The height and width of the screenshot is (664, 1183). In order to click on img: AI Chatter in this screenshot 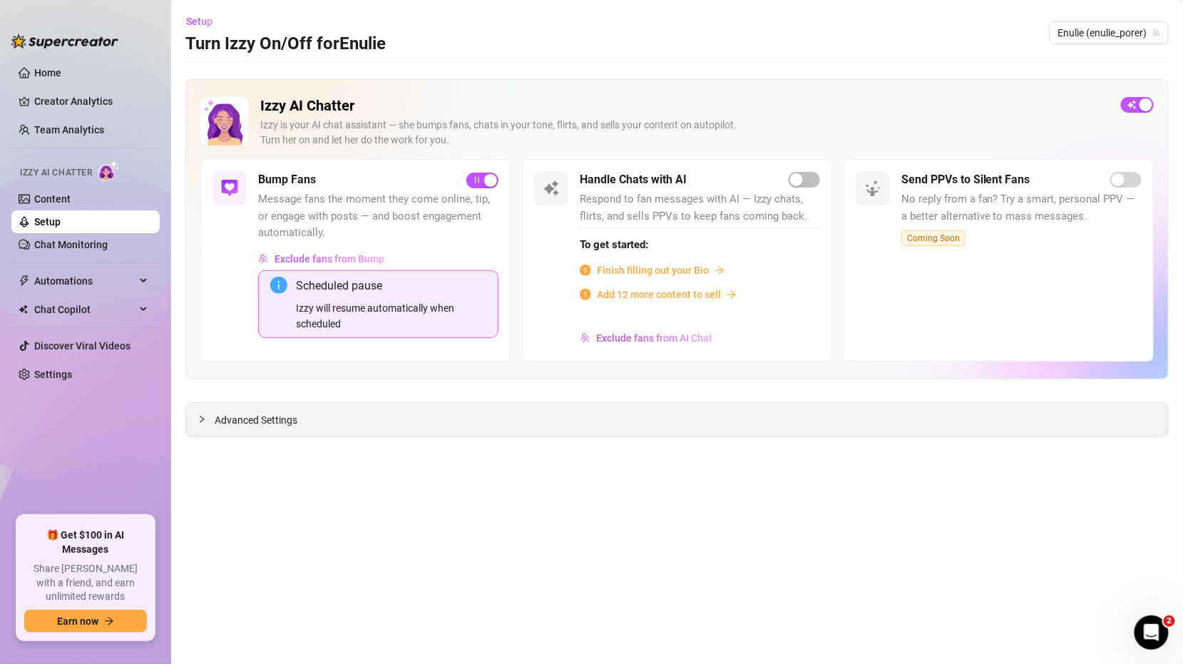, I will do `click(108, 170)`.